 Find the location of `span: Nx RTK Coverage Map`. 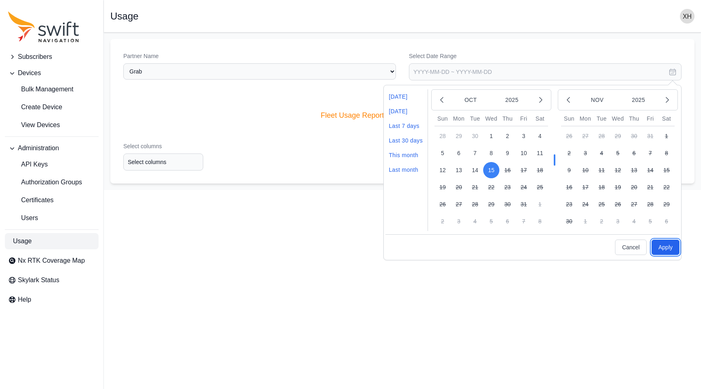

span: Nx RTK Coverage Map is located at coordinates (51, 261).